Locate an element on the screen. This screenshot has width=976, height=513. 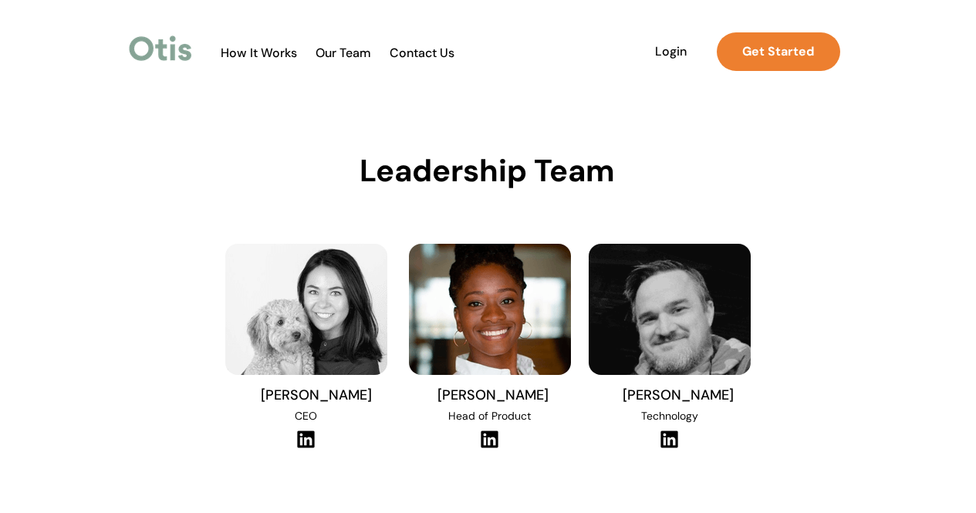
span: Contact Us is located at coordinates (422, 52).